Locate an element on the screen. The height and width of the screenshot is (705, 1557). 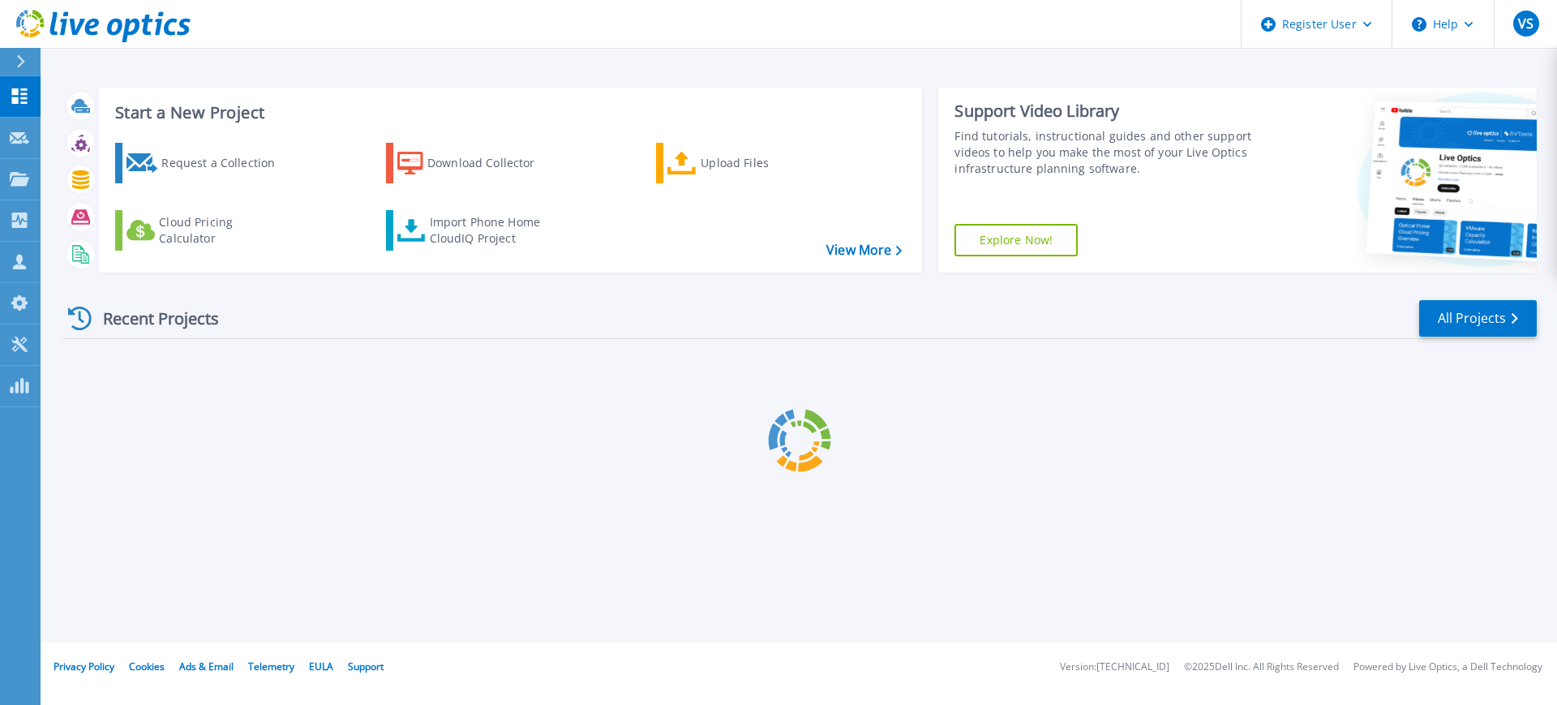
a: Download Collector is located at coordinates (476, 163).